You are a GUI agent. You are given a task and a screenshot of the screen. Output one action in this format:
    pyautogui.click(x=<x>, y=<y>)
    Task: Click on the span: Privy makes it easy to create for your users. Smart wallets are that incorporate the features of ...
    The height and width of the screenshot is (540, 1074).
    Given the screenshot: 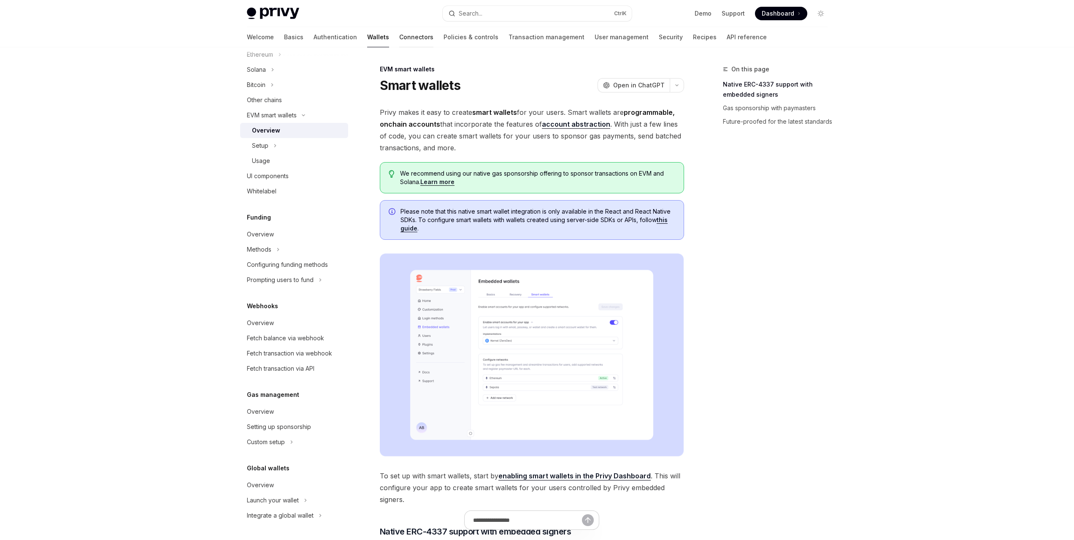 What is the action you would take?
    pyautogui.click(x=532, y=130)
    